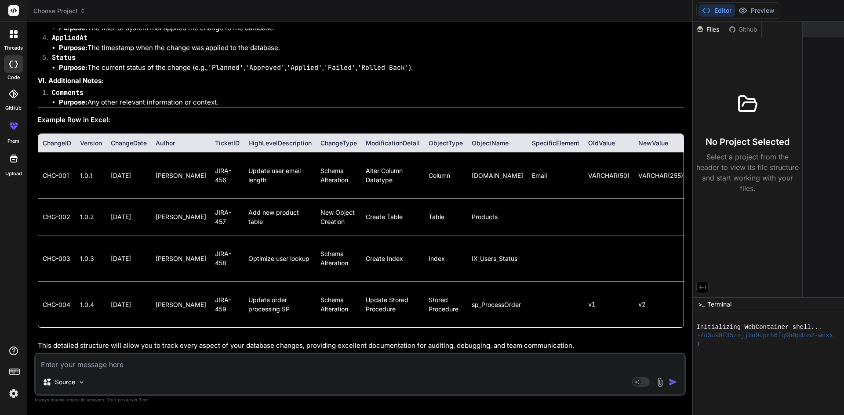 The height and width of the screenshot is (415, 844). I want to click on code: v2, so click(642, 305).